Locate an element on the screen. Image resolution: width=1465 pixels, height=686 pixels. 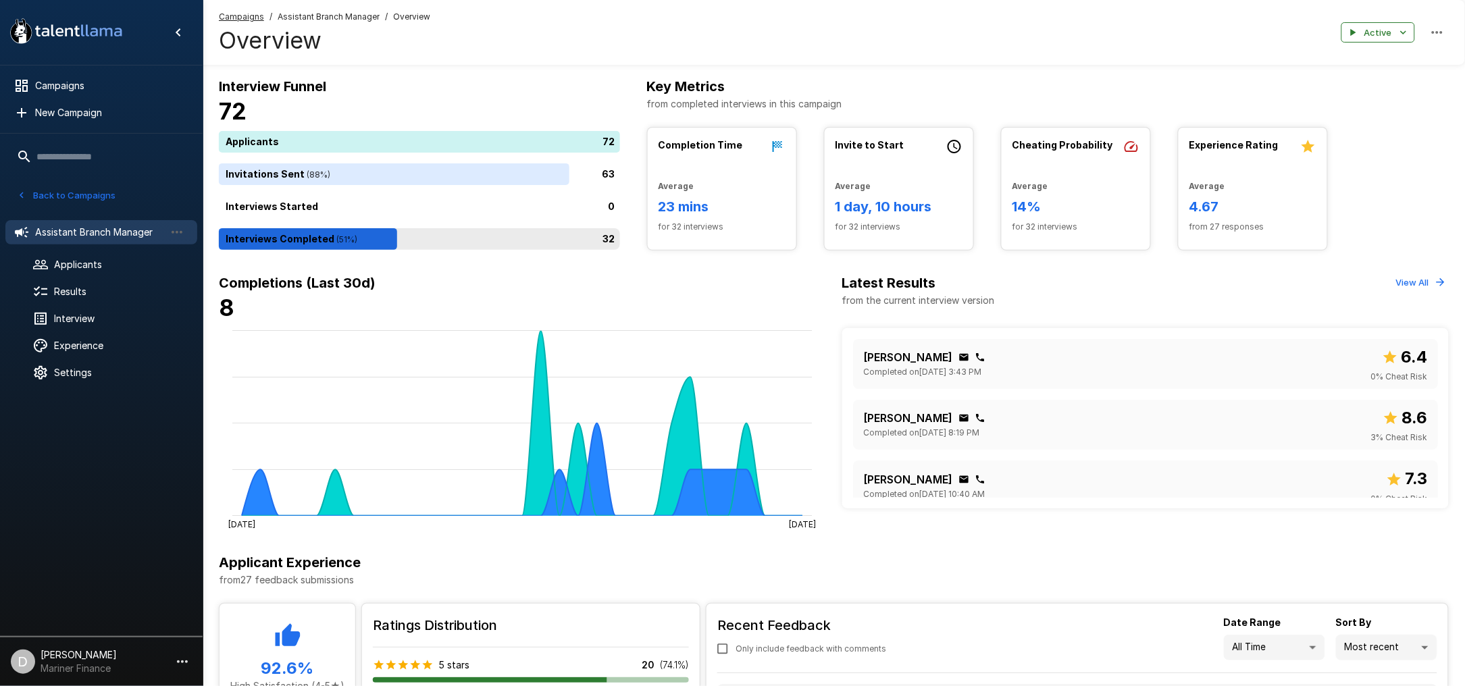
b: Applicant Experience is located at coordinates (290, 563).